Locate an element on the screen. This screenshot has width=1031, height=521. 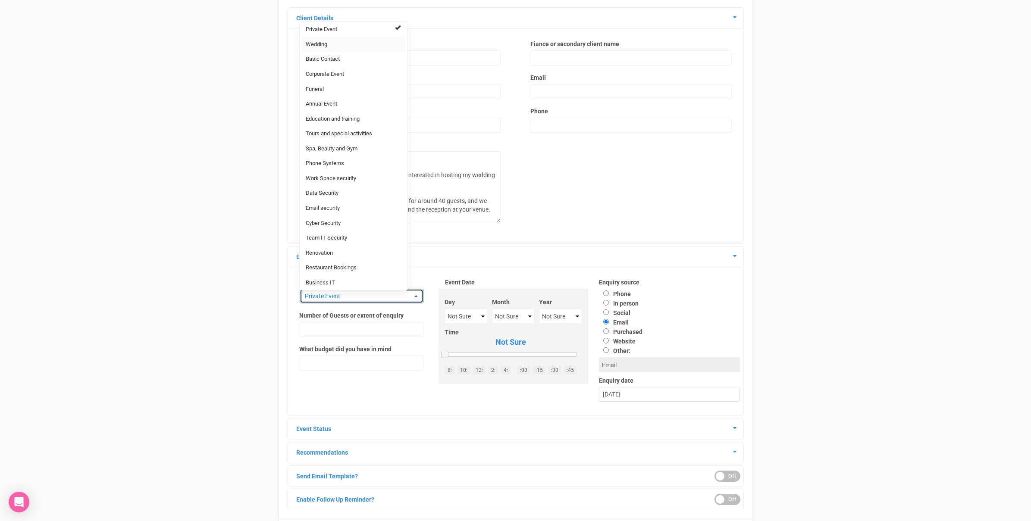
label: Month is located at coordinates (513, 302).